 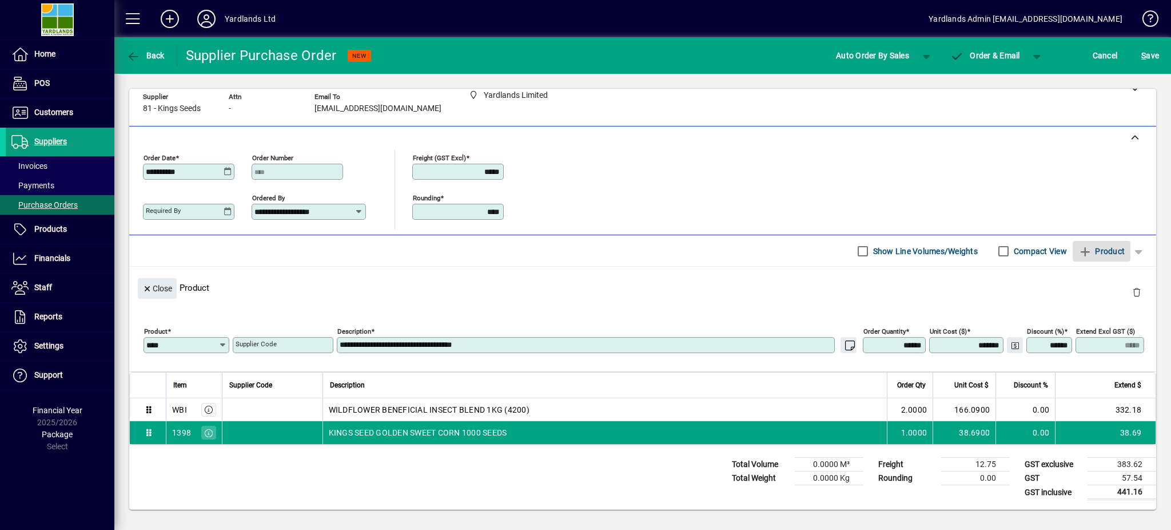 I want to click on span: Auto Order By Sales, so click(x=873, y=55).